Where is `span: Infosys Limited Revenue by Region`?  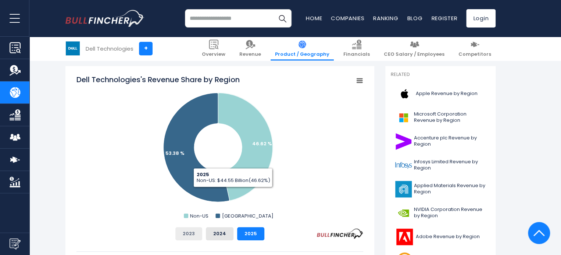 span: Infosys Limited Revenue by Region is located at coordinates (449, 165).